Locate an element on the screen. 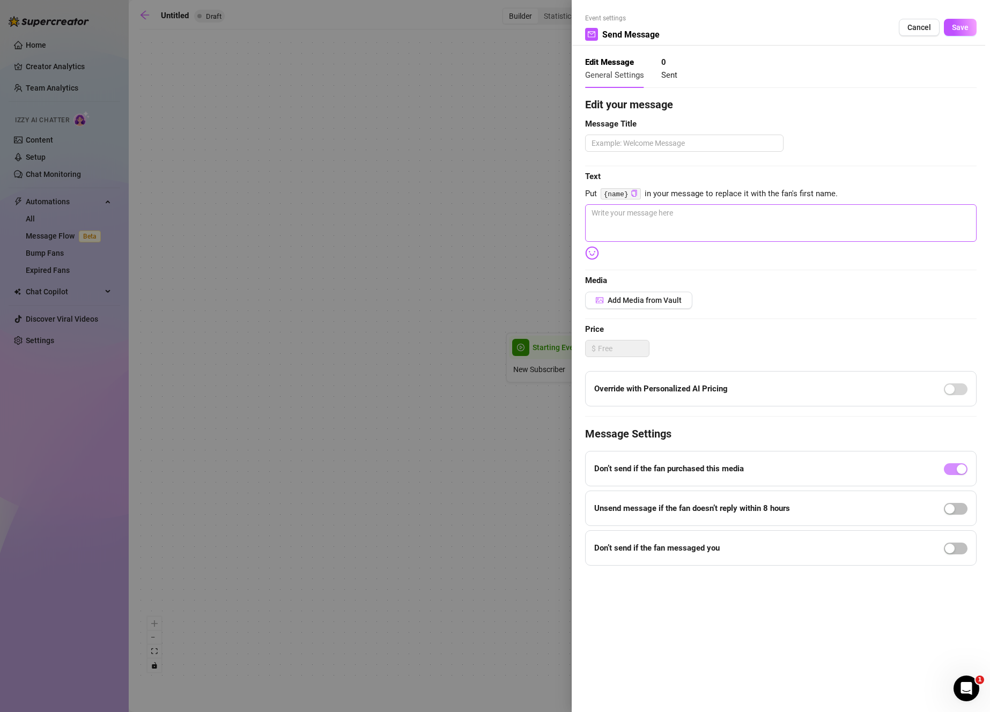  span: General Settings is located at coordinates (614, 75).